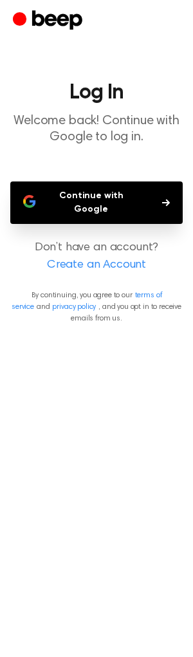  I want to click on a: Beep, so click(49, 21).